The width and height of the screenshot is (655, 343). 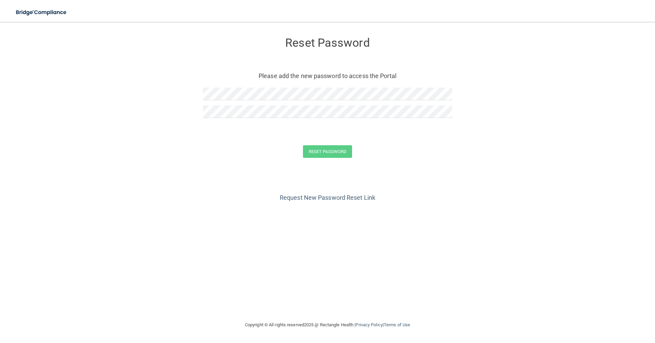 I want to click on div: Copyright © All rights reserved 2025 @ Rectangle Health | |, so click(x=328, y=325).